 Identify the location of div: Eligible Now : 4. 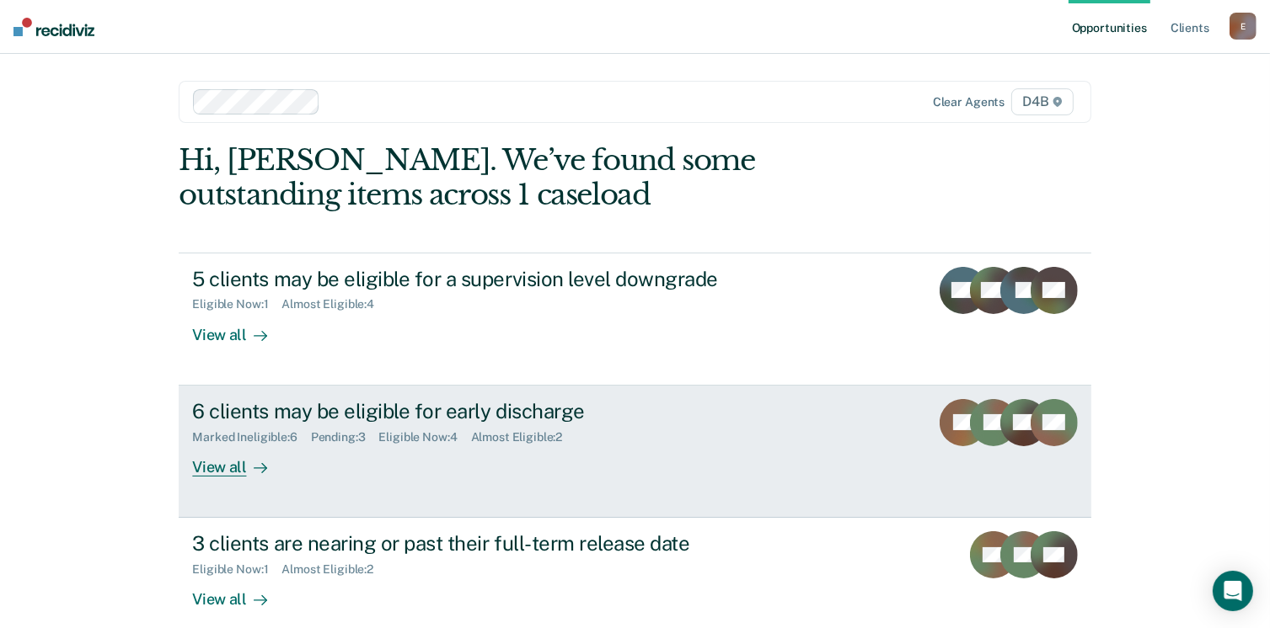
(425, 437).